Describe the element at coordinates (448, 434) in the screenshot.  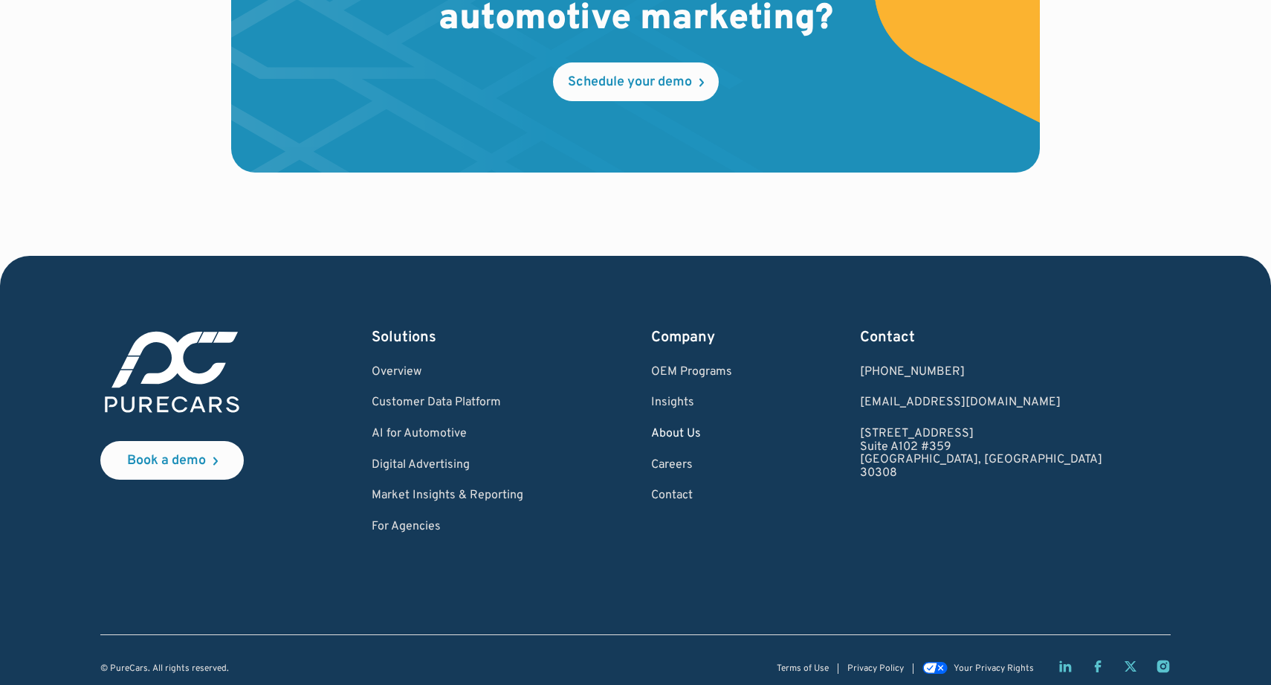
I see `a: AI for Automotive` at that location.